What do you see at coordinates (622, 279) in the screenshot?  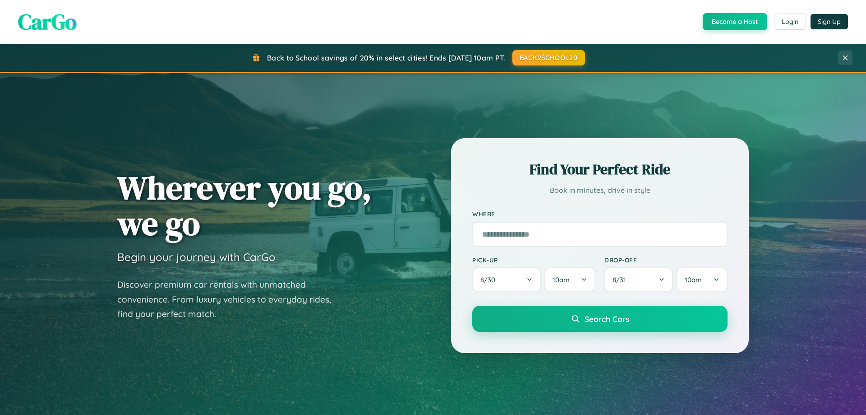 I see `span: 8 / 31` at bounding box center [622, 279].